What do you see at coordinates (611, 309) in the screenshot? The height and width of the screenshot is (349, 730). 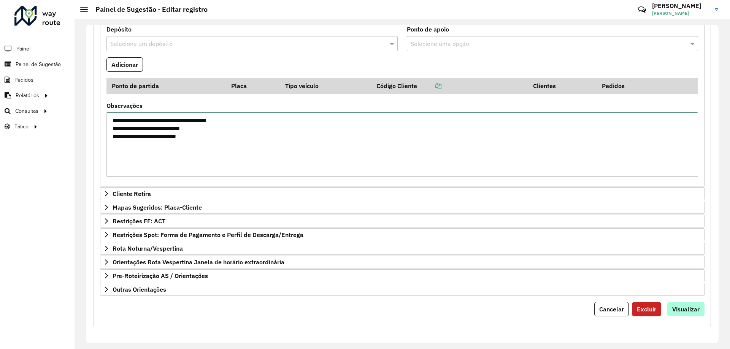 I see `button: Cancelar` at bounding box center [611, 309].